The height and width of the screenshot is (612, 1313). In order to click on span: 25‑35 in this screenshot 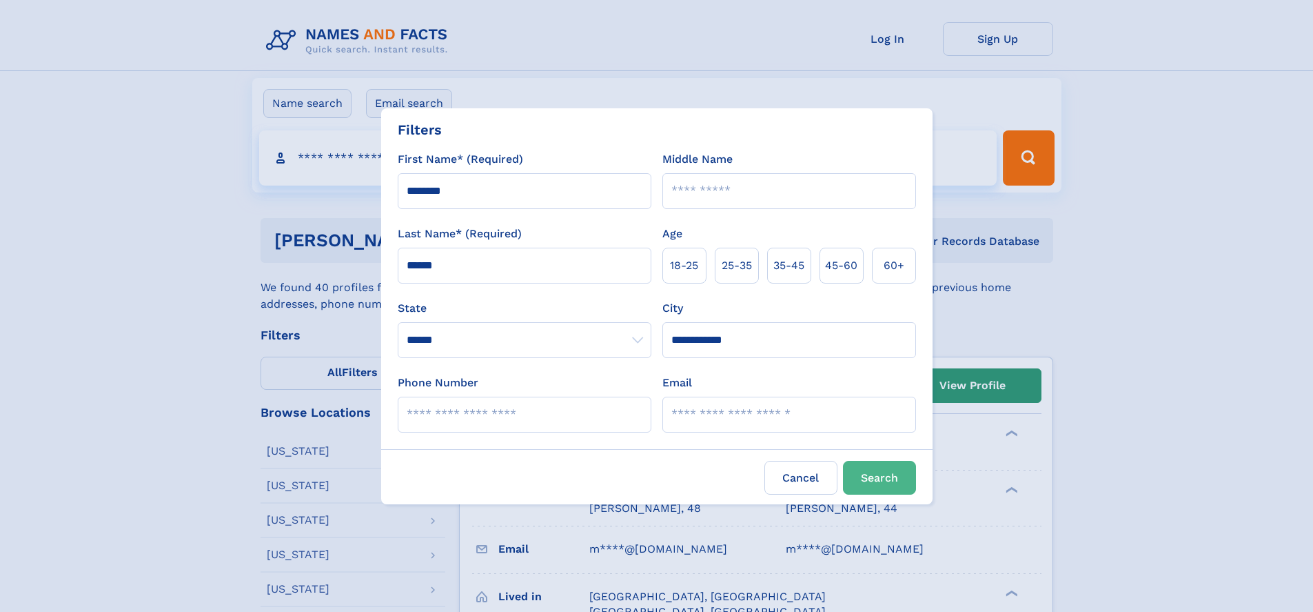, I will do `click(737, 265)`.